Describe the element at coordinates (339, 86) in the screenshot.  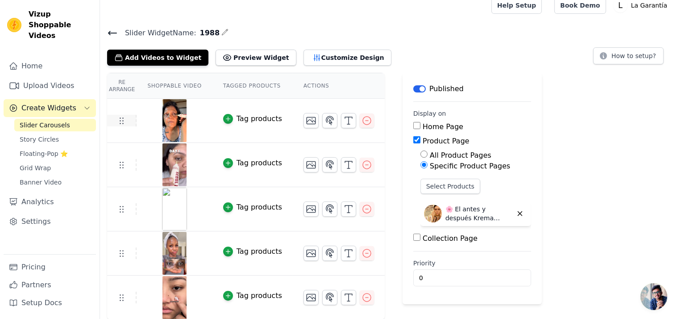
I see `th: Actions` at that location.